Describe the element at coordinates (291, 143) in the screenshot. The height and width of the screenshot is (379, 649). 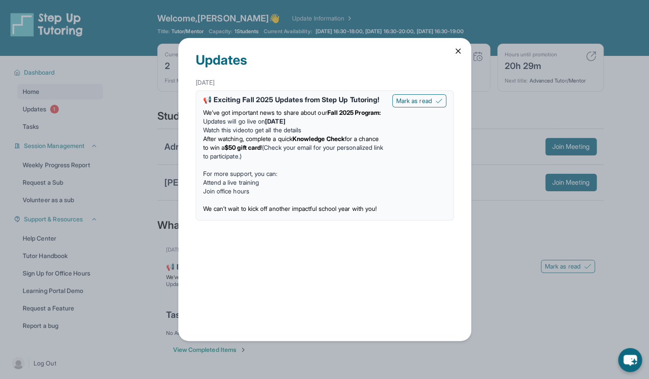
I see `span: for a chance to win a` at that location.